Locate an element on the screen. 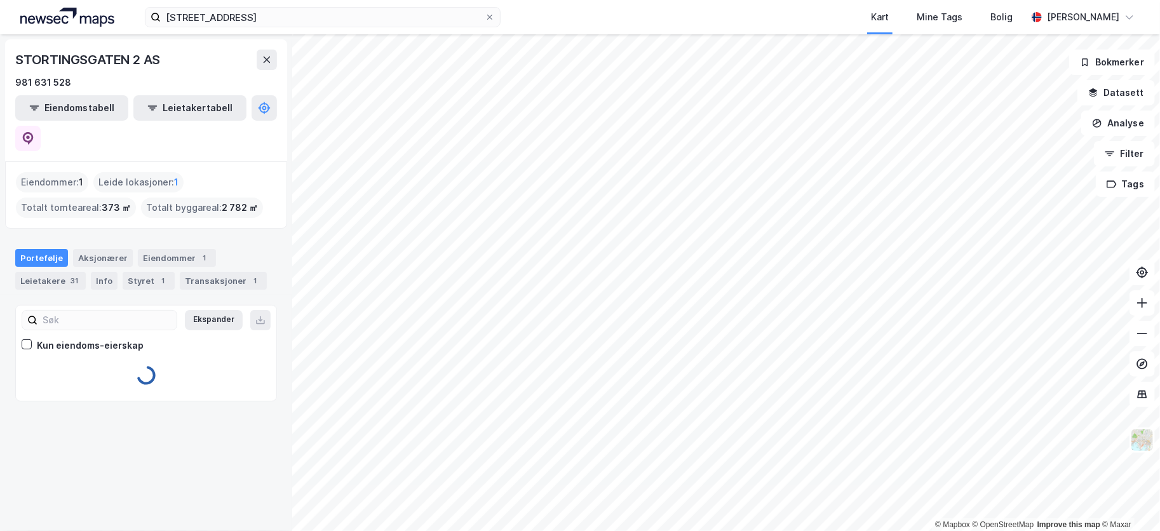 The width and height of the screenshot is (1160, 531). a: Mapbox is located at coordinates (952, 525).